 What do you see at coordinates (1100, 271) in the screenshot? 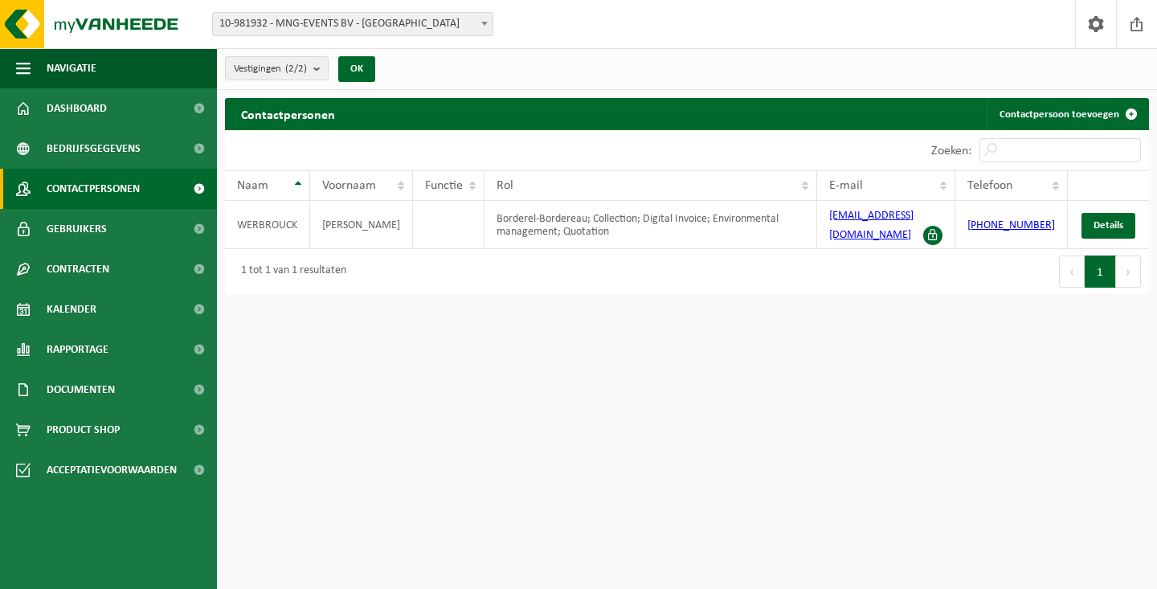
I see `button: 1` at bounding box center [1100, 271].